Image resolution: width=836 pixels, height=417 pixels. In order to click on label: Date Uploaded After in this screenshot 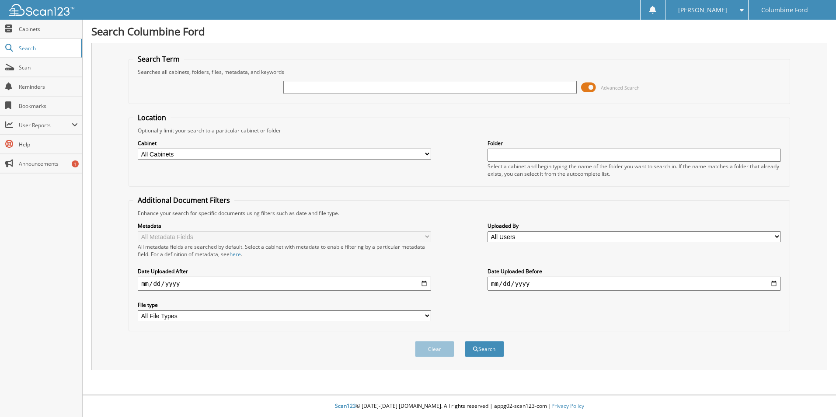, I will do `click(284, 271)`.